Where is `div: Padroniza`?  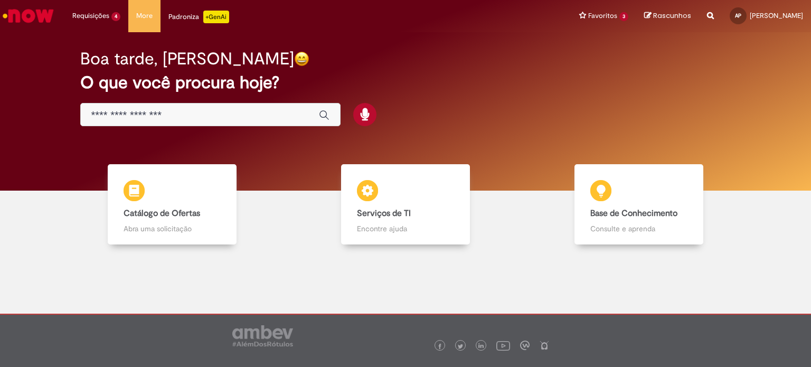 div: Padroniza is located at coordinates (199, 17).